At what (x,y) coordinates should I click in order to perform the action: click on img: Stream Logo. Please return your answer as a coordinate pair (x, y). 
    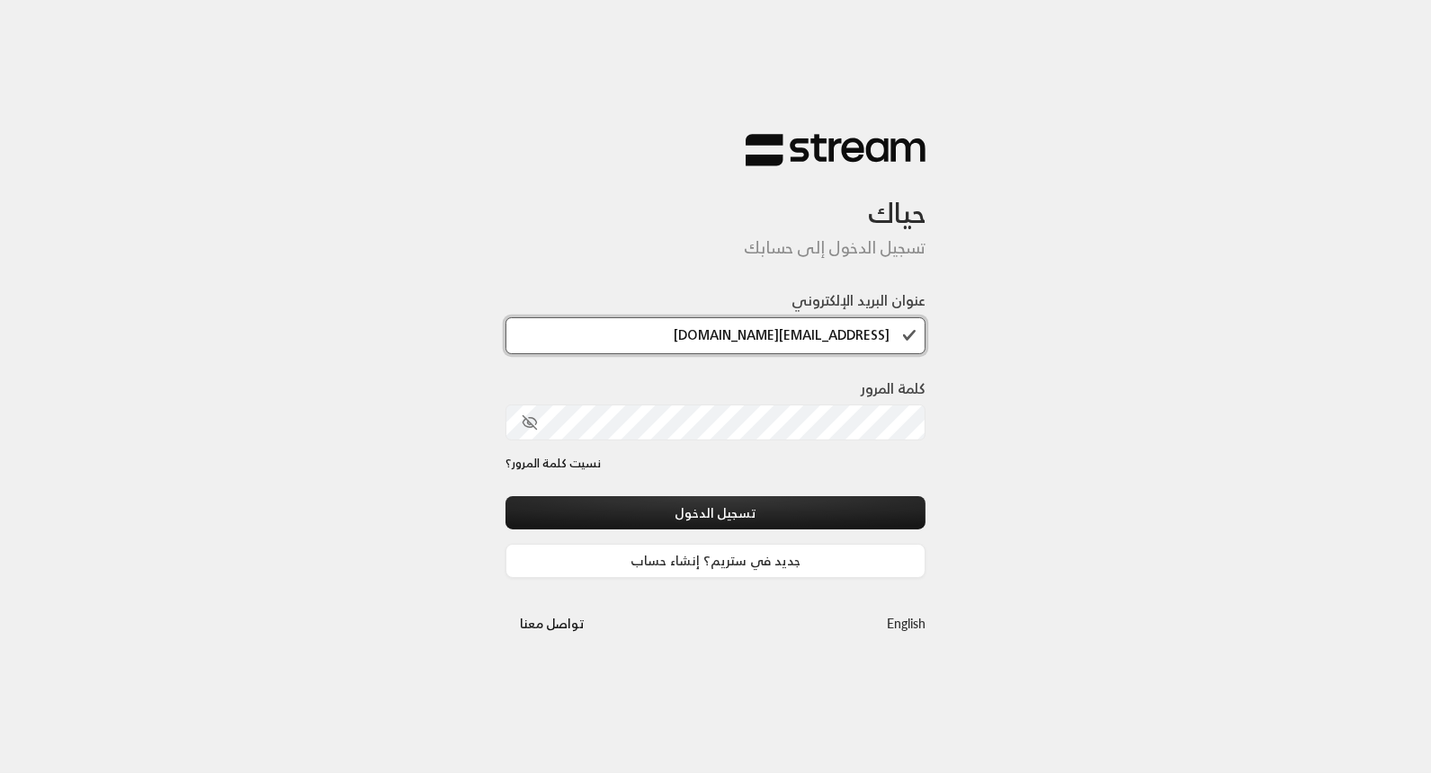
    Looking at the image, I should click on (835, 150).